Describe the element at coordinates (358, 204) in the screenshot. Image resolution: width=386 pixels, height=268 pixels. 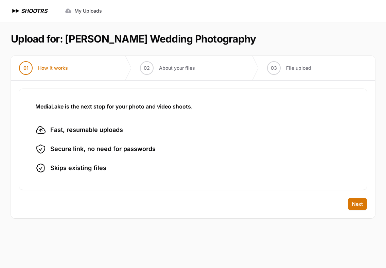
I see `button: Next` at that location.